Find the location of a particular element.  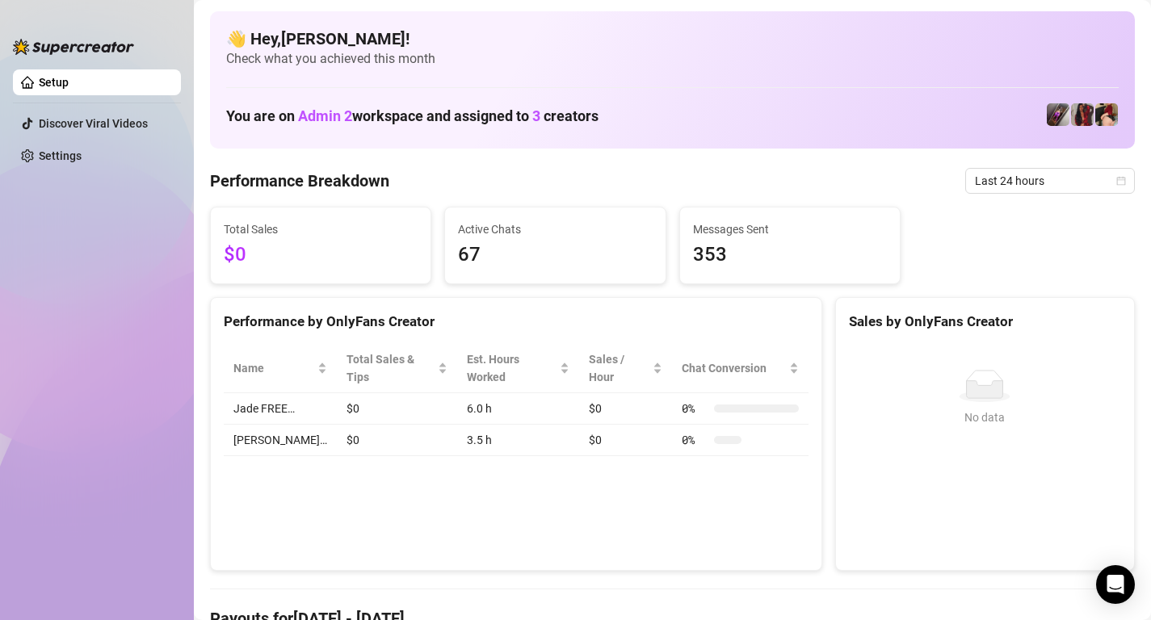

a: Discover Viral Videos is located at coordinates (93, 124).